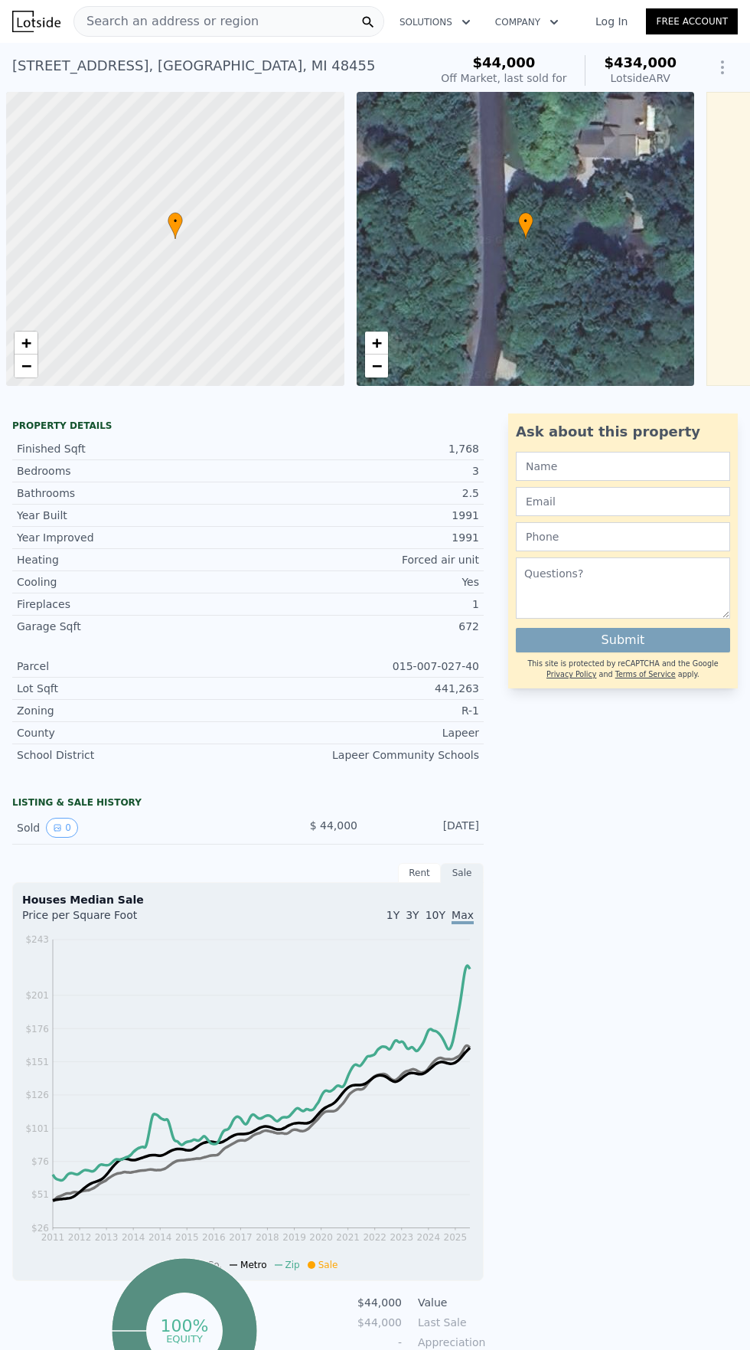 This screenshot has height=1350, width=750. I want to click on span: $ 44,000, so click(334, 825).